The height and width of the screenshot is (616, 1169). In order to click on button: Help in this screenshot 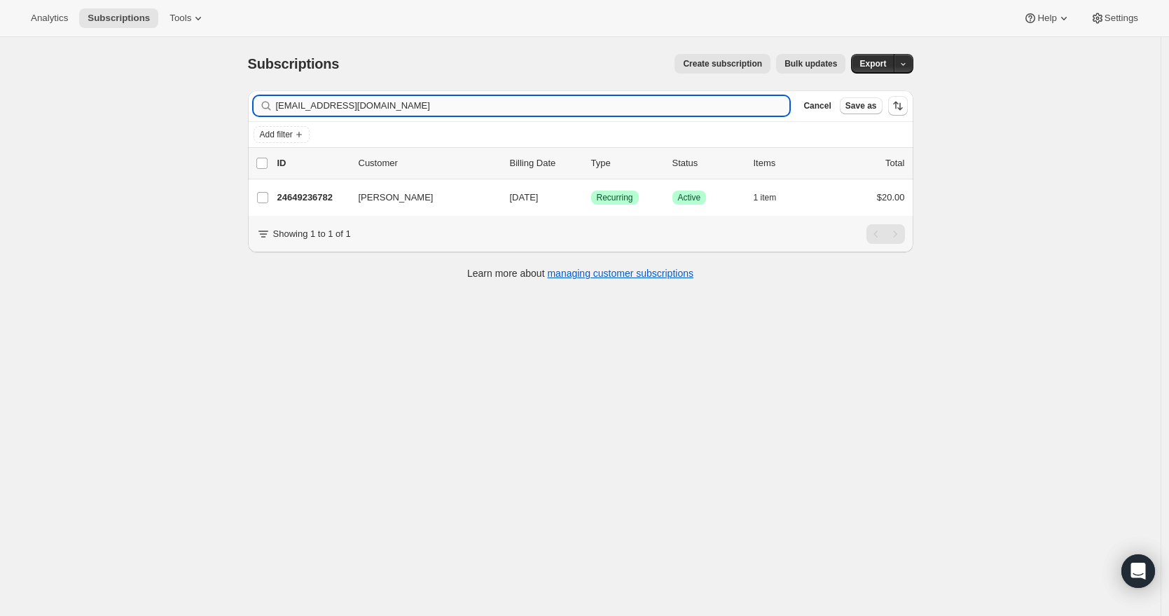, I will do `click(1047, 18)`.